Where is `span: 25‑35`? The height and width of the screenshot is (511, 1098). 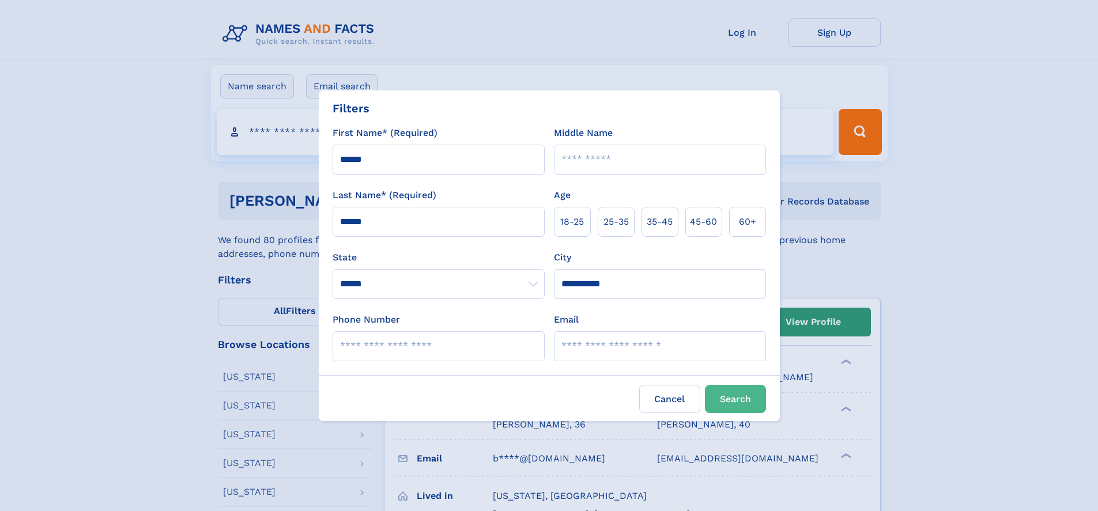
span: 25‑35 is located at coordinates (616, 222).